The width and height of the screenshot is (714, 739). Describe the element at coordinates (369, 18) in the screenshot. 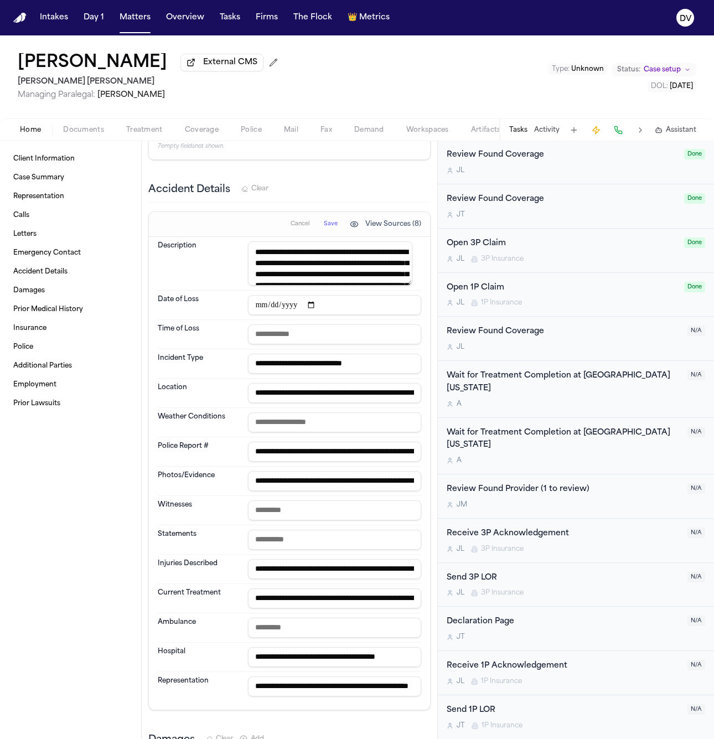

I see `button: crownMetrics` at that location.